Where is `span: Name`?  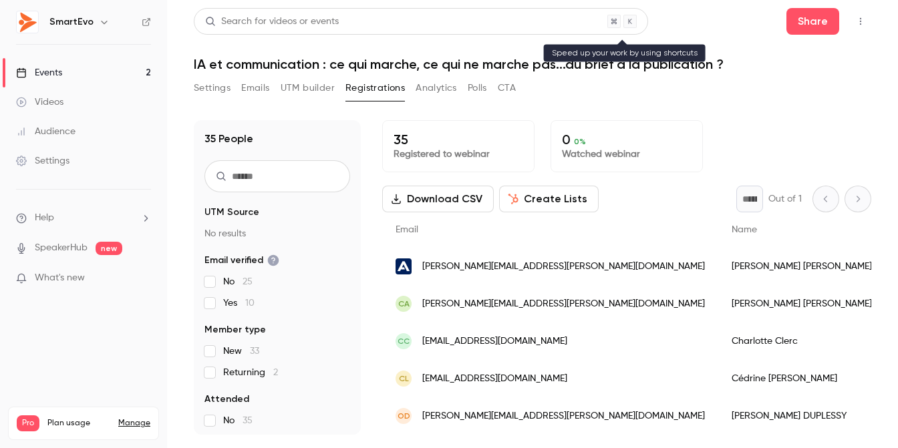 span: Name is located at coordinates (744, 230).